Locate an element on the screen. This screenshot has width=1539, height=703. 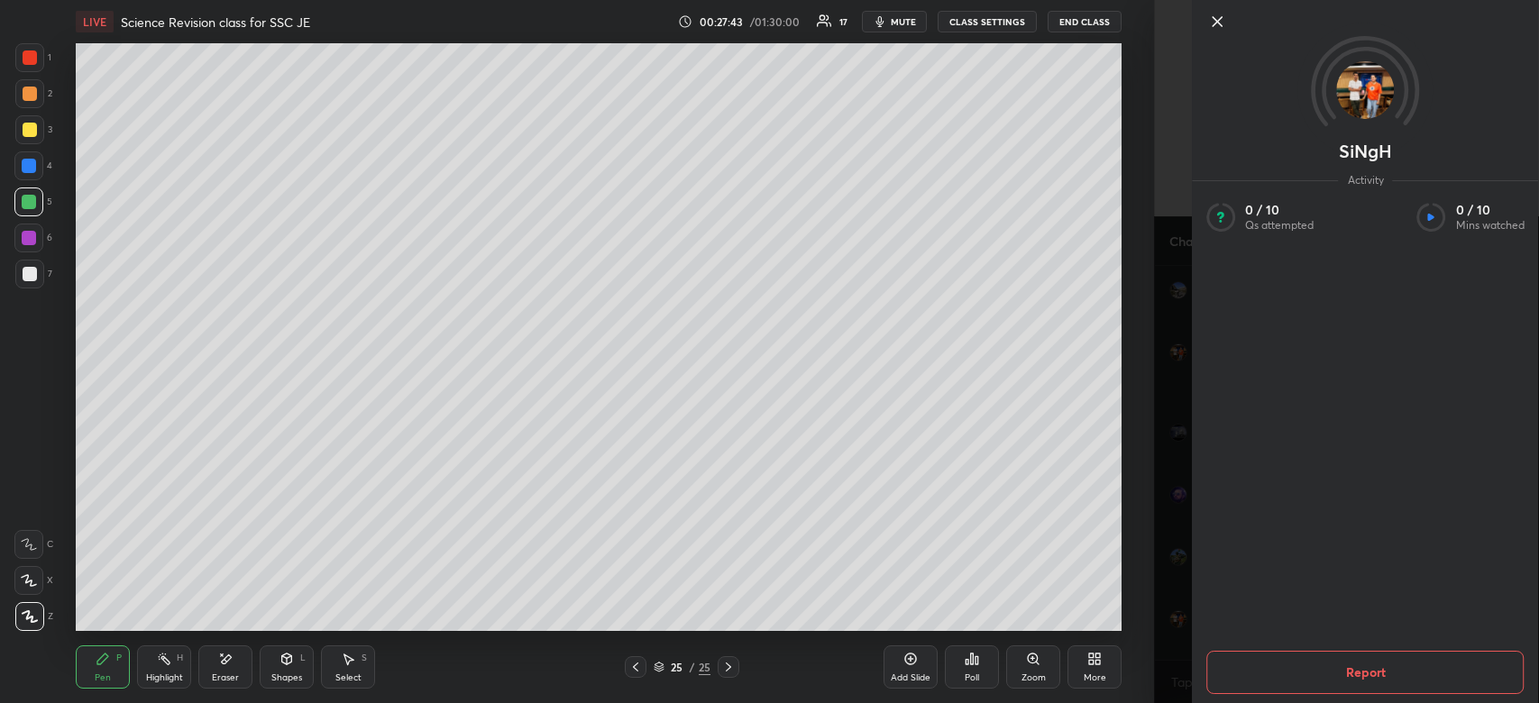
p: SiNgH is located at coordinates (1365, 152).